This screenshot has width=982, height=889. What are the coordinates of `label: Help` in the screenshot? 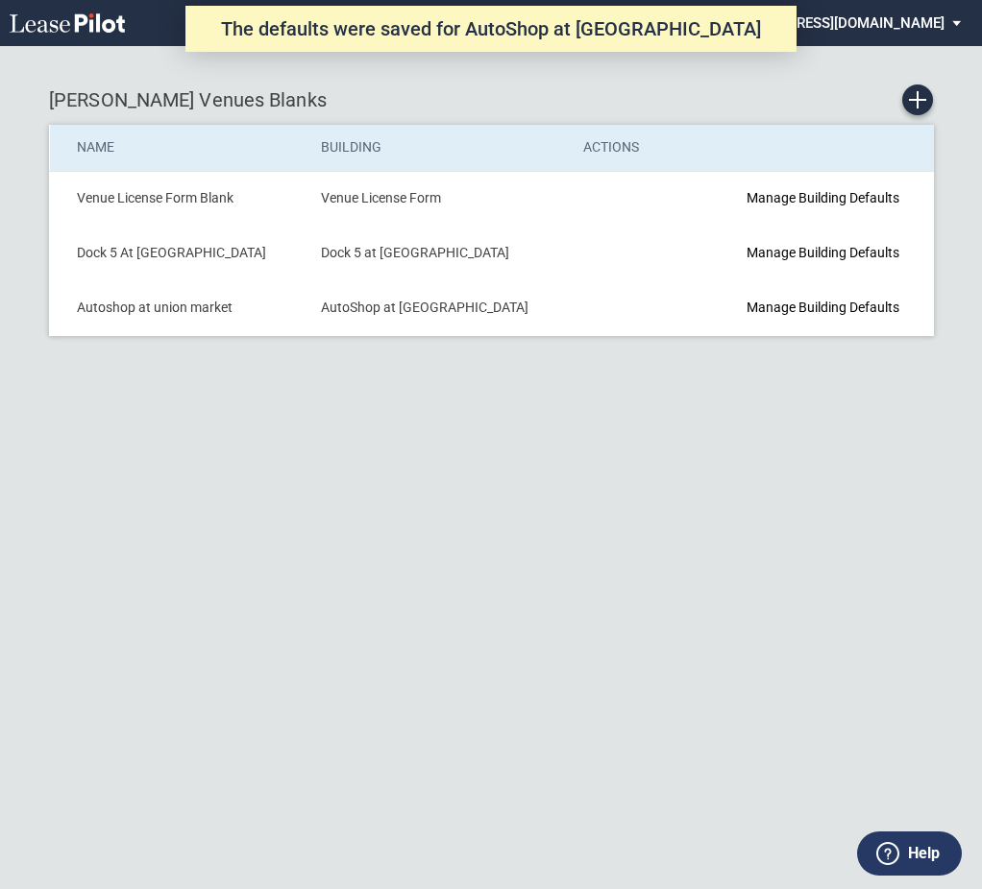 It's located at (923, 854).